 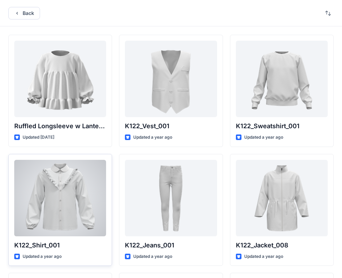 I want to click on p: K122_Sweatshirt_001, so click(x=282, y=126).